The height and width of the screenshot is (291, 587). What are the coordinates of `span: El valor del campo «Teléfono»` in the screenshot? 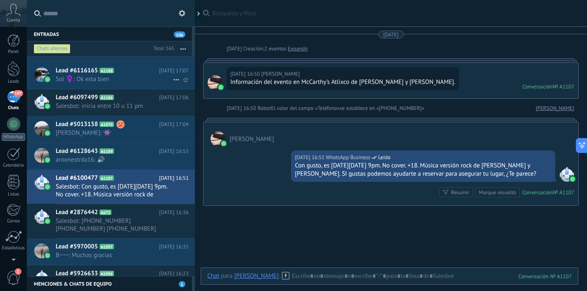 It's located at (305, 108).